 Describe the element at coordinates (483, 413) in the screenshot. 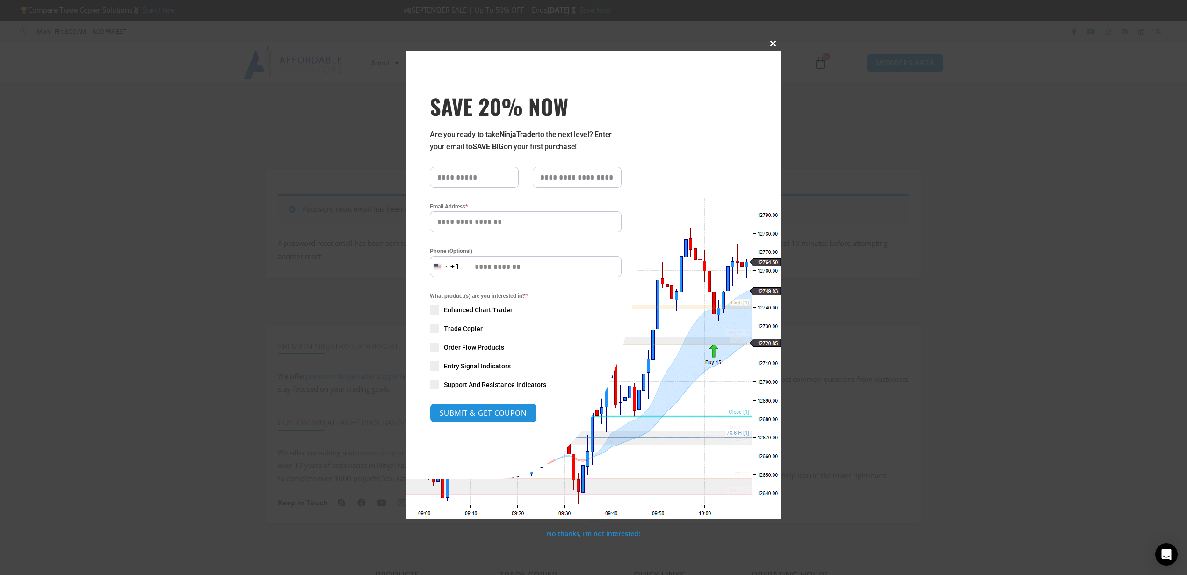

I see `button: SUBMIT & GET COUPON` at that location.